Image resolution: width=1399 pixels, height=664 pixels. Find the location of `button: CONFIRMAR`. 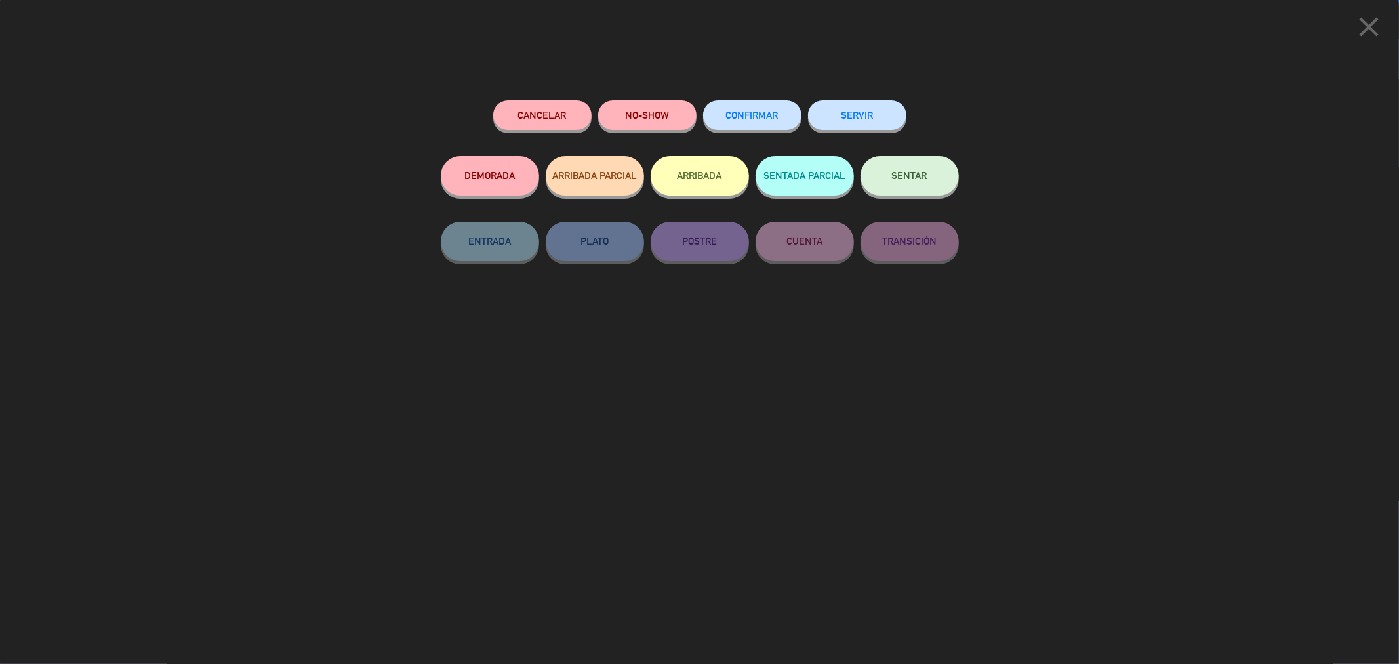

button: CONFIRMAR is located at coordinates (752, 115).